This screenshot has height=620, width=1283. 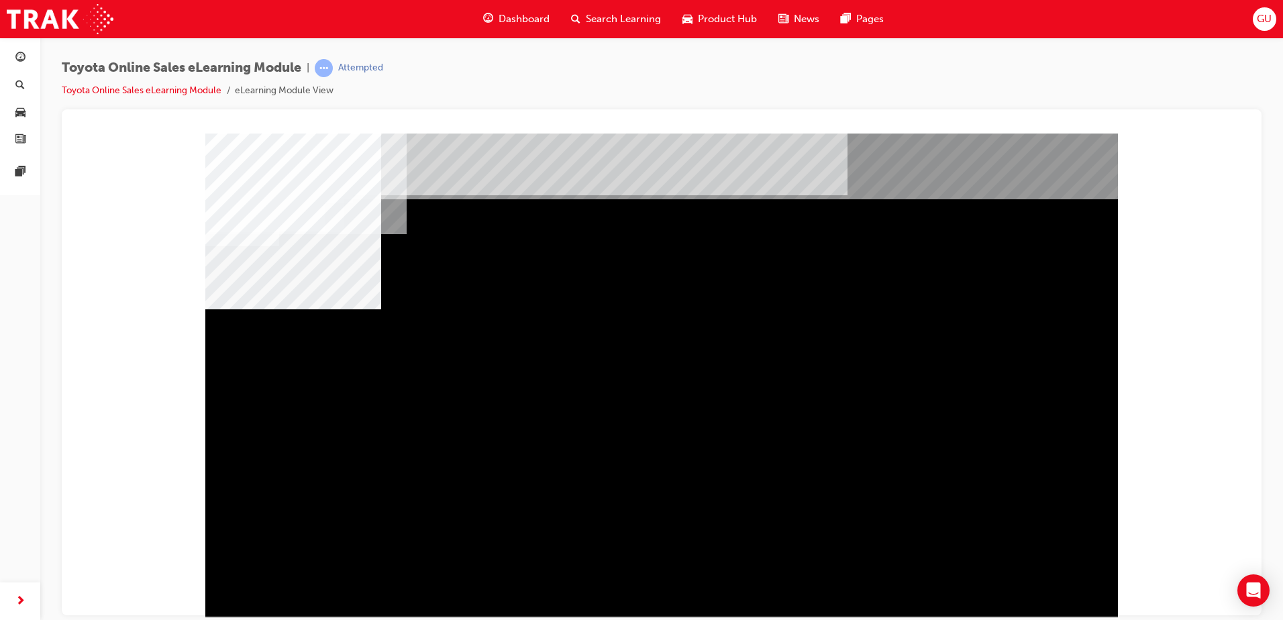 What do you see at coordinates (284, 91) in the screenshot?
I see `li: eLearning Module View` at bounding box center [284, 91].